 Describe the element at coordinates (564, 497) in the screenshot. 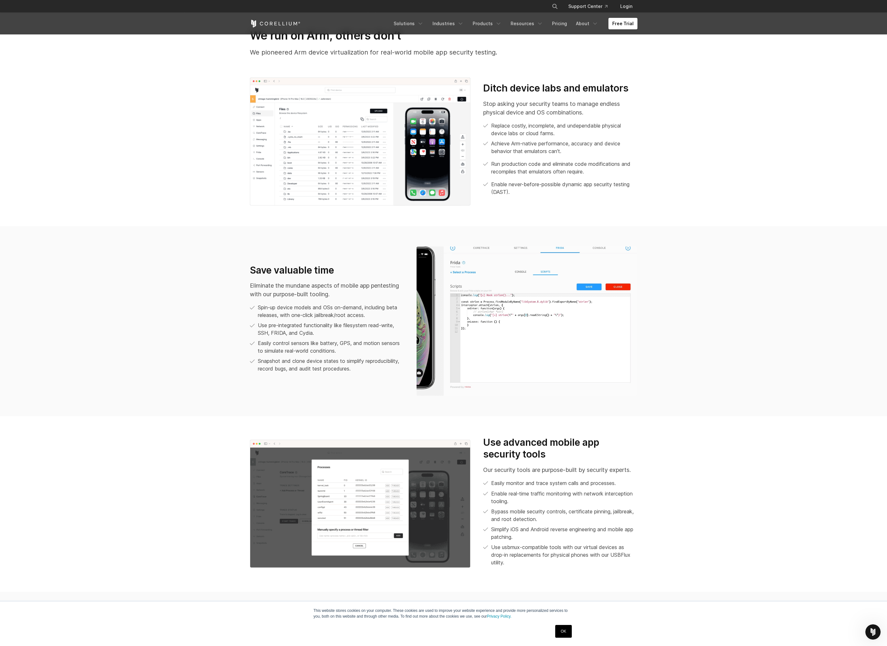

I see `p: Enable real-time traffic monitoring with network interception tooling.` at that location.